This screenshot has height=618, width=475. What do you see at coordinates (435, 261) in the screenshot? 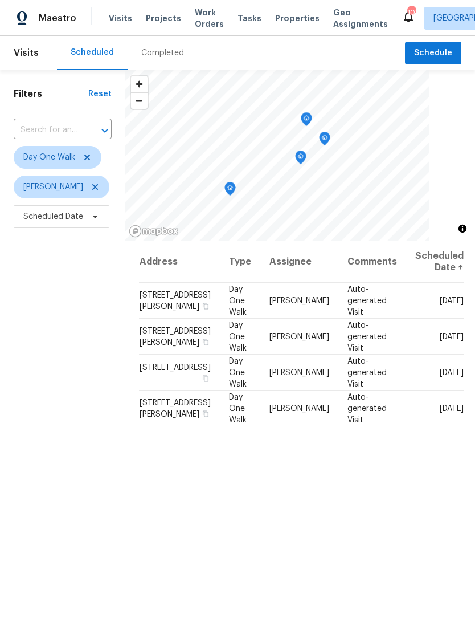
I see `th: Scheduled Date ↑` at bounding box center [435, 261].